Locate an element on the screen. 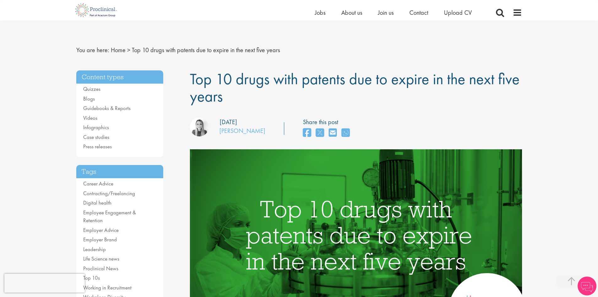 This screenshot has height=297, width=598. a: Join us is located at coordinates (386, 13).